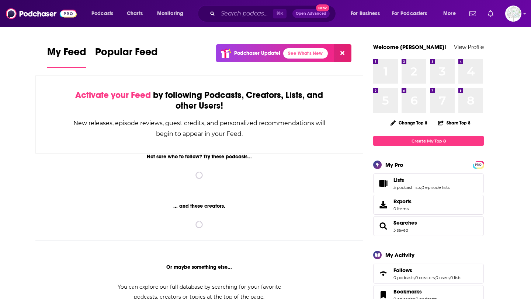 This screenshot has height=299, width=531. I want to click on span: Podcasts, so click(102, 14).